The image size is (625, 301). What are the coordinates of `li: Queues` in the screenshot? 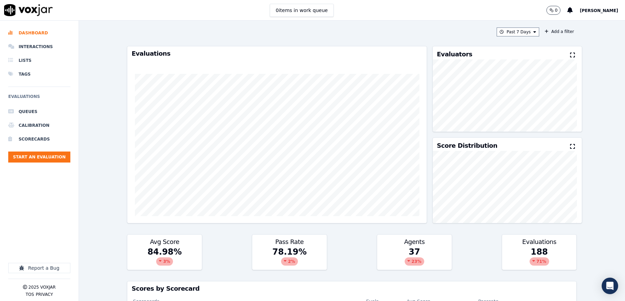 It's located at (39, 111).